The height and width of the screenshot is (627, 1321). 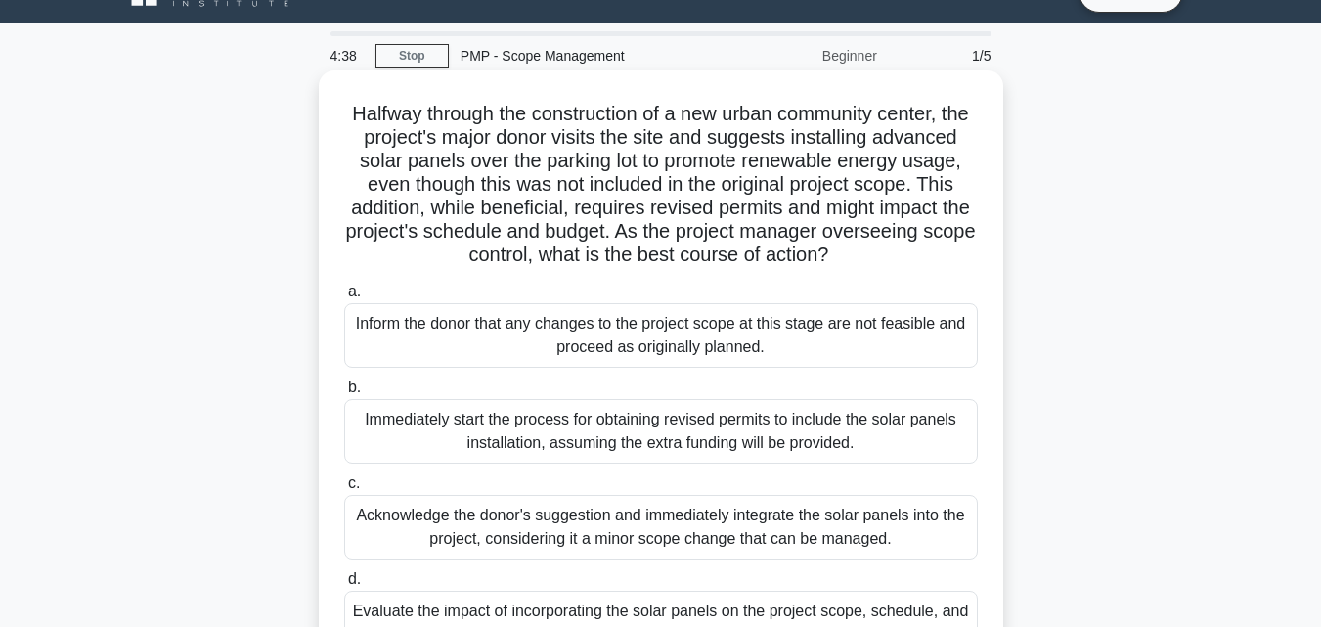 What do you see at coordinates (661, 527) in the screenshot?
I see `div: Acknowledge the donor's suggestion and immediately integrate the solar panels into the project, c...` at bounding box center [661, 527].